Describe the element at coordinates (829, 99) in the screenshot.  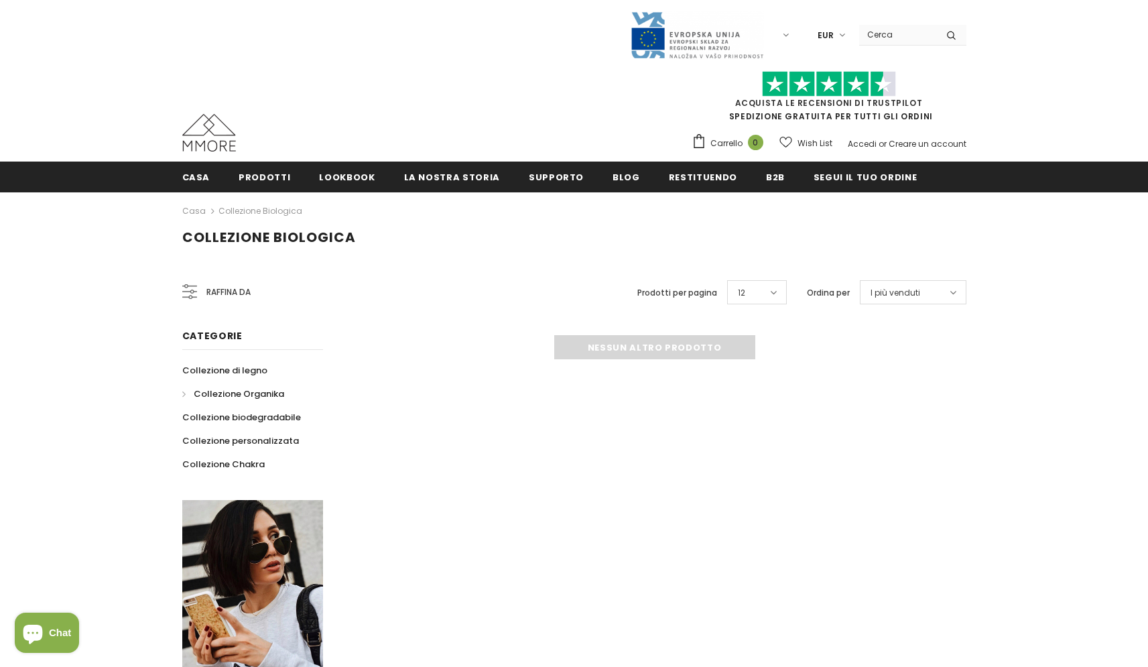
I see `span: SPEDIZIONE GRATUITA PER TUTTI GLI ORDINI` at that location.